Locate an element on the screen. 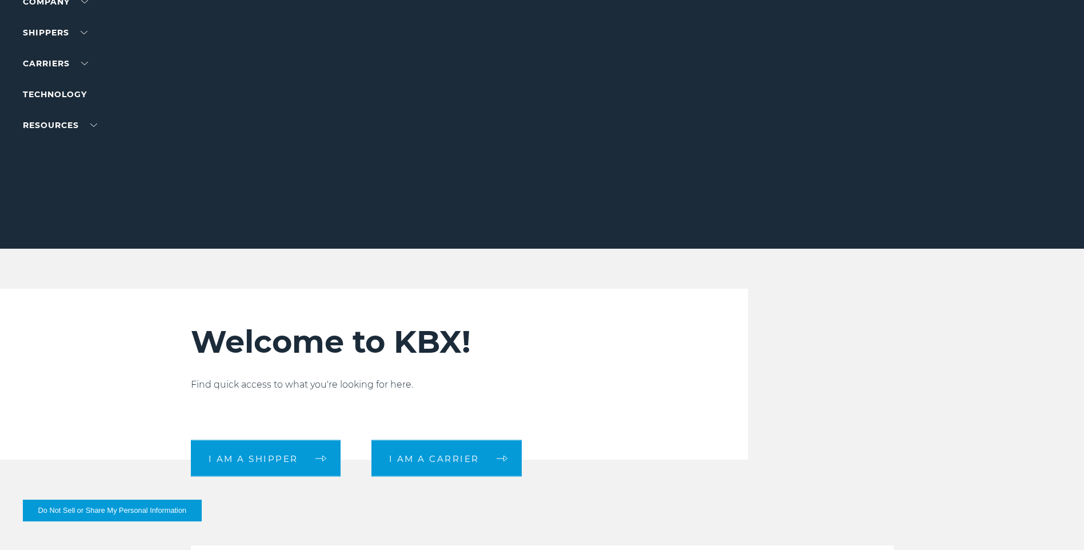 This screenshot has height=550, width=1084. a: SHIPPERS is located at coordinates (55, 33).